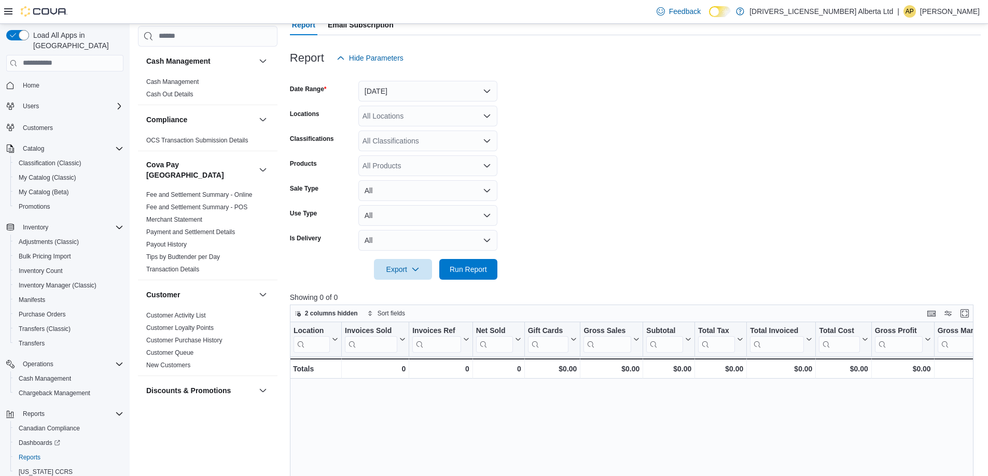 This screenshot has width=988, height=476. Describe the element at coordinates (303, 214) in the screenshot. I see `label: Use Type` at that location.